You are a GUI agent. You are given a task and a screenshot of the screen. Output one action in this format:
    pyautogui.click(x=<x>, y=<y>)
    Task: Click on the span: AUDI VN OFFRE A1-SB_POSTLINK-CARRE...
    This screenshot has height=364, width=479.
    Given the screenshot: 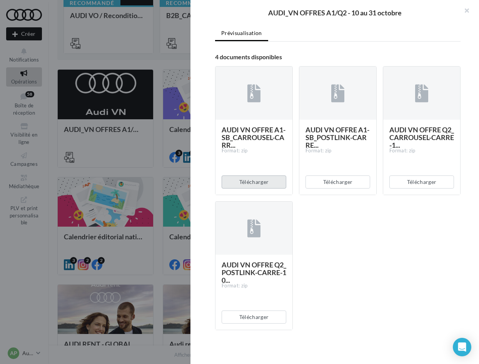 What is the action you would take?
    pyautogui.click(x=337, y=137)
    